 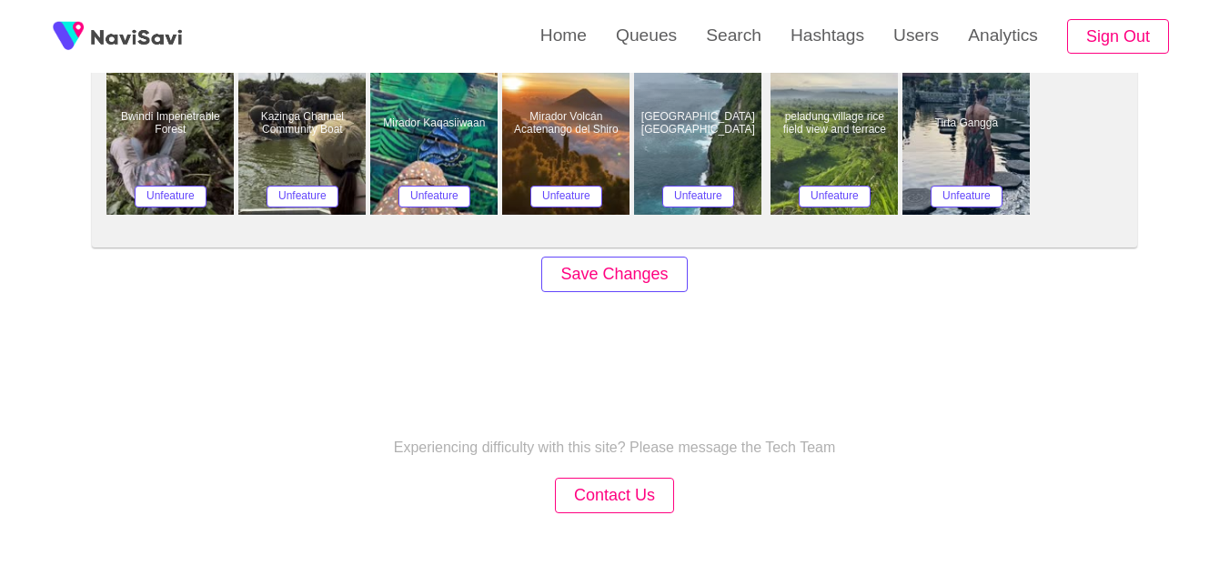 What do you see at coordinates (614, 495) in the screenshot?
I see `a: Contact Us` at bounding box center [614, 495].